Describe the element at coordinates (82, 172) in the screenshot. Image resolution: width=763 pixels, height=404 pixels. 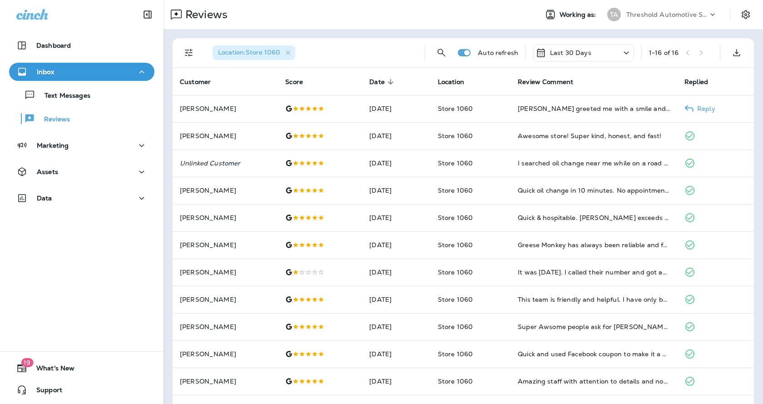
I see `button: Assets` at that location.